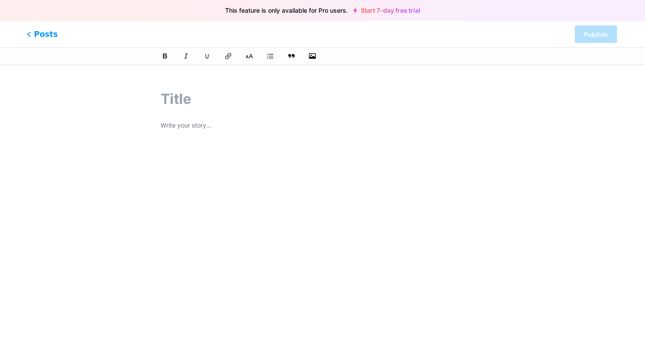  Describe the element at coordinates (286, 11) in the screenshot. I see `span: This feature is only available for Pro users.` at that location.